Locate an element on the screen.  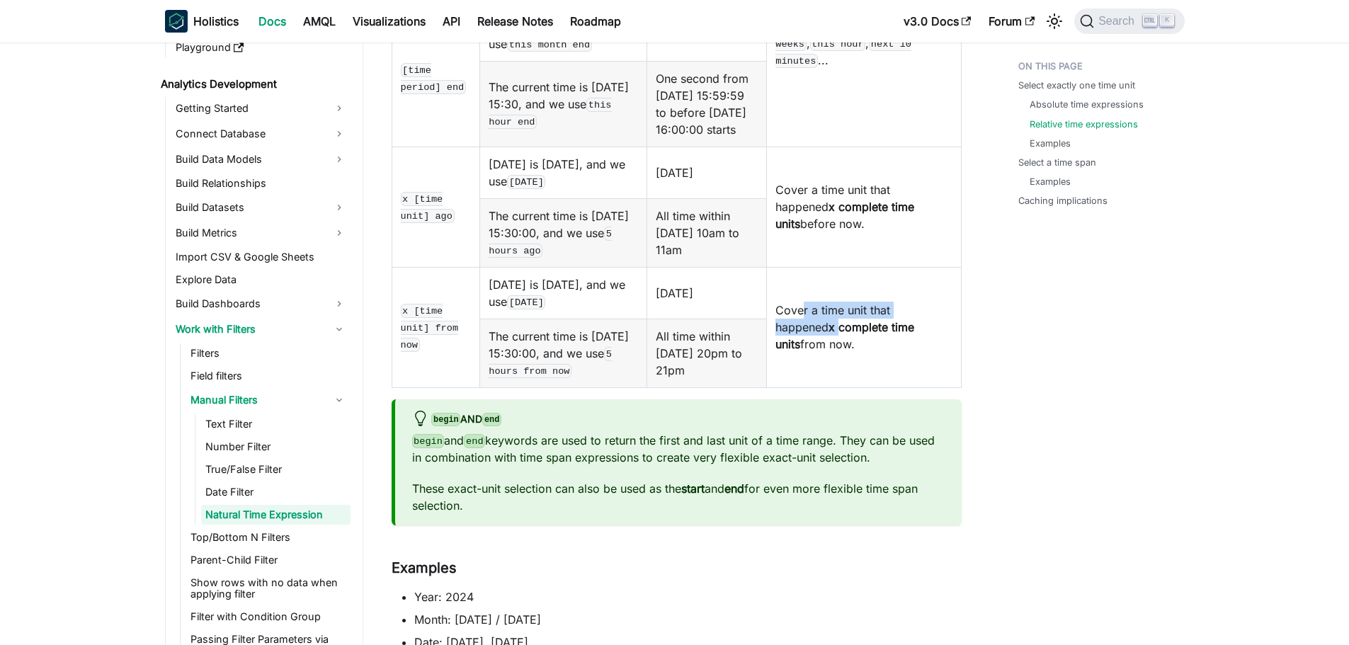
div: and is located at coordinates (678, 420).